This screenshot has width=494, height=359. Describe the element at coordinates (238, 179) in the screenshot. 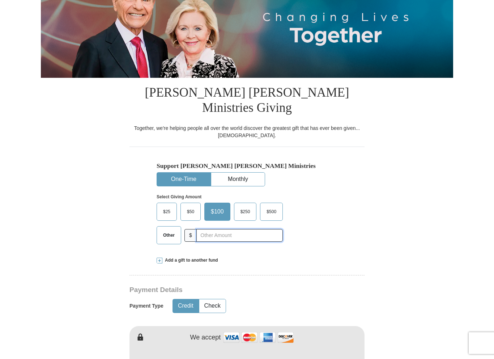

I see `button: Monthly` at that location.